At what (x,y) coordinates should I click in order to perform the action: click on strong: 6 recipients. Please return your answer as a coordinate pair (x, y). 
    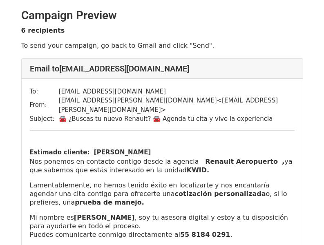
    Looking at the image, I should click on (43, 30).